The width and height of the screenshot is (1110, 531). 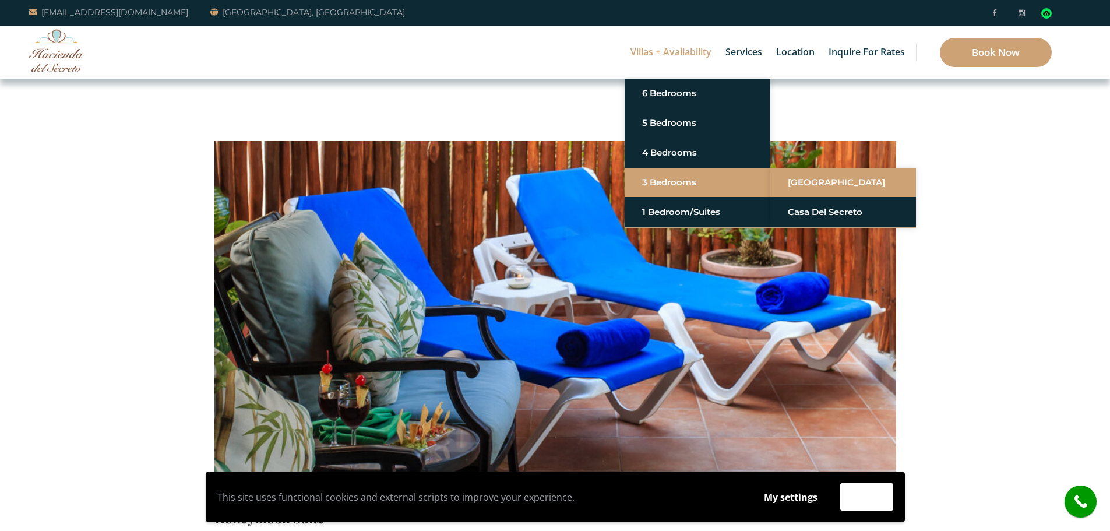 I want to click on p: This site uses functional cookies and external scripts to improve your experience., so click(x=479, y=497).